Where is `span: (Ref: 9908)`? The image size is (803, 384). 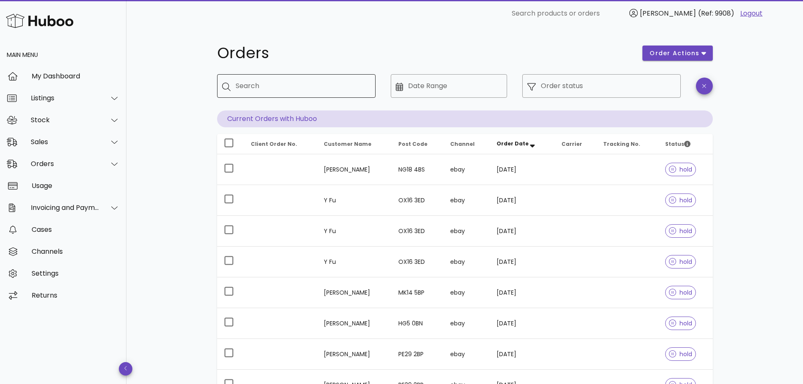 span: (Ref: 9908) is located at coordinates (716, 13).